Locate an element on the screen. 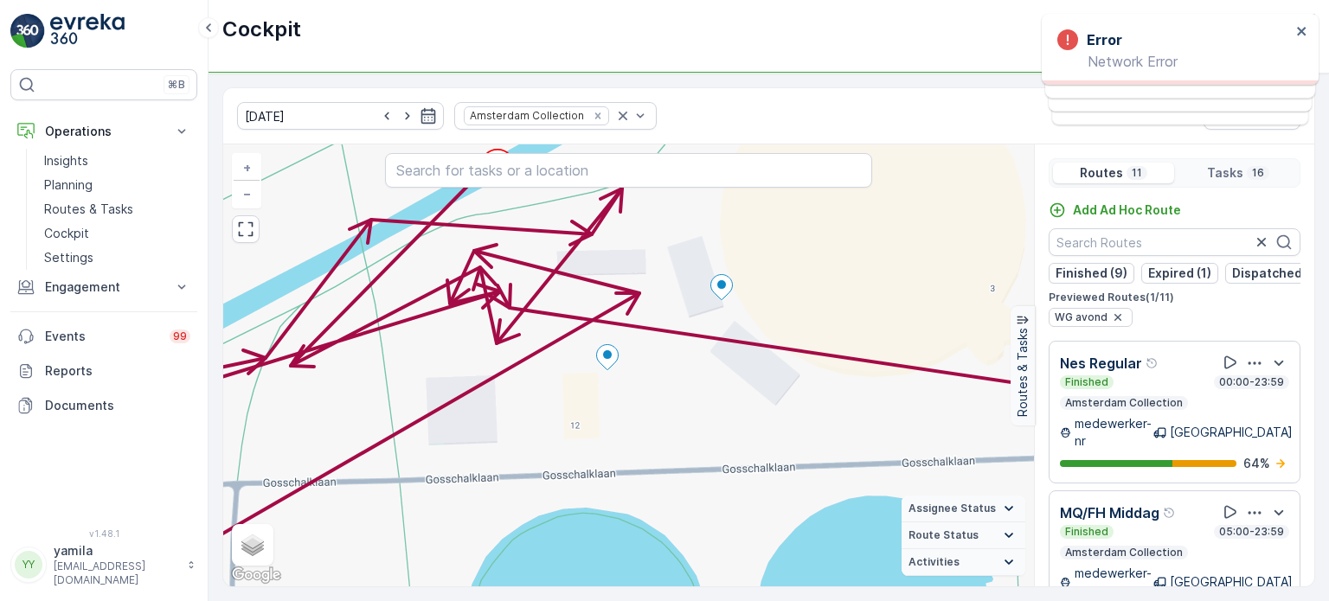 The height and width of the screenshot is (601, 1329). button: Dispatched (1) is located at coordinates (1276, 273).